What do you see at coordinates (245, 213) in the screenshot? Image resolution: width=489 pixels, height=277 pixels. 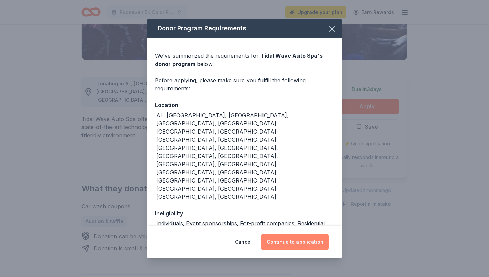 I see `div: Ineligibility` at bounding box center [245, 213].